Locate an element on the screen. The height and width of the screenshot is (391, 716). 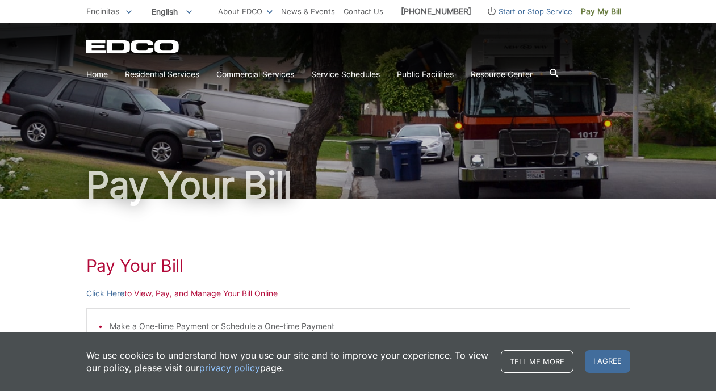
a: privacy policy is located at coordinates (229, 368).